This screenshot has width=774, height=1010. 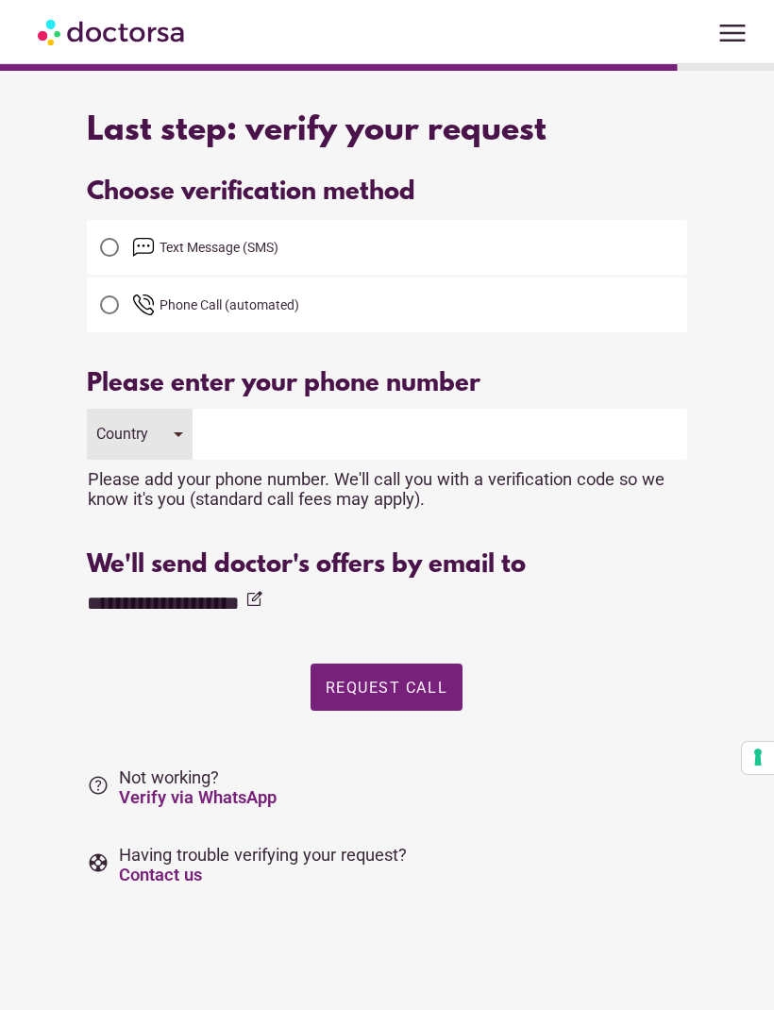 What do you see at coordinates (229, 305) in the screenshot?
I see `span: Phone Call (automated)` at bounding box center [229, 305].